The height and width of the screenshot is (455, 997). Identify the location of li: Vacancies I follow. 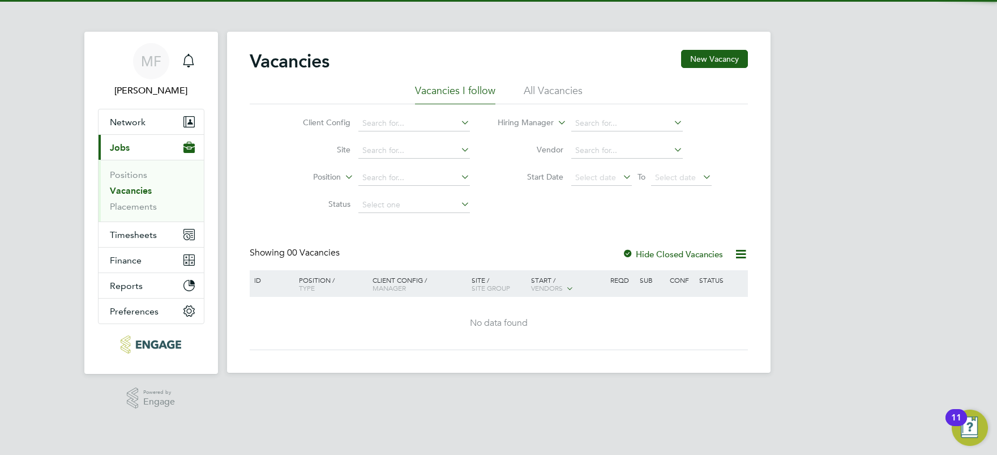
(455, 94).